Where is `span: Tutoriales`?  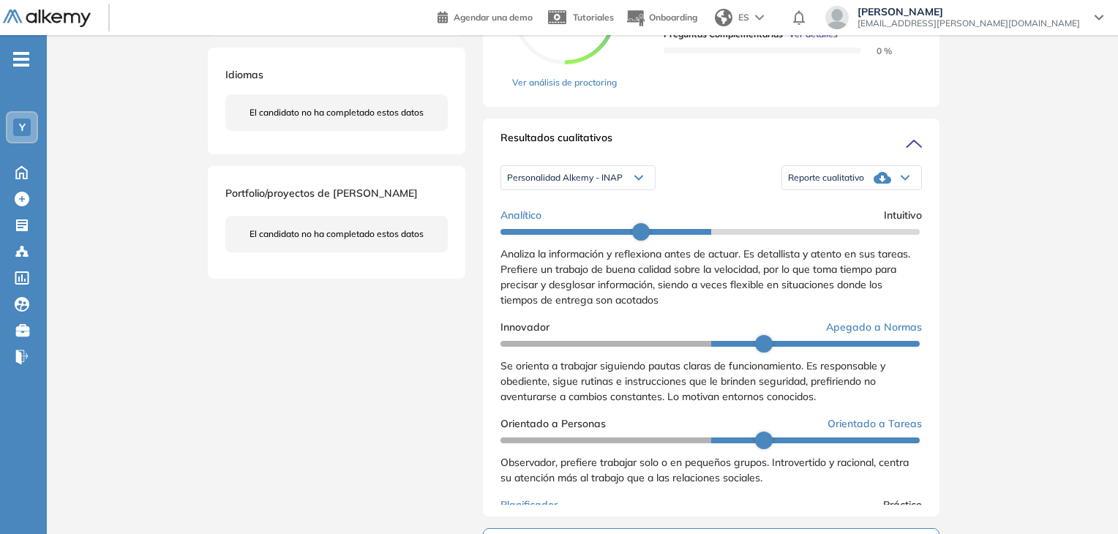
span: Tutoriales is located at coordinates (594, 17).